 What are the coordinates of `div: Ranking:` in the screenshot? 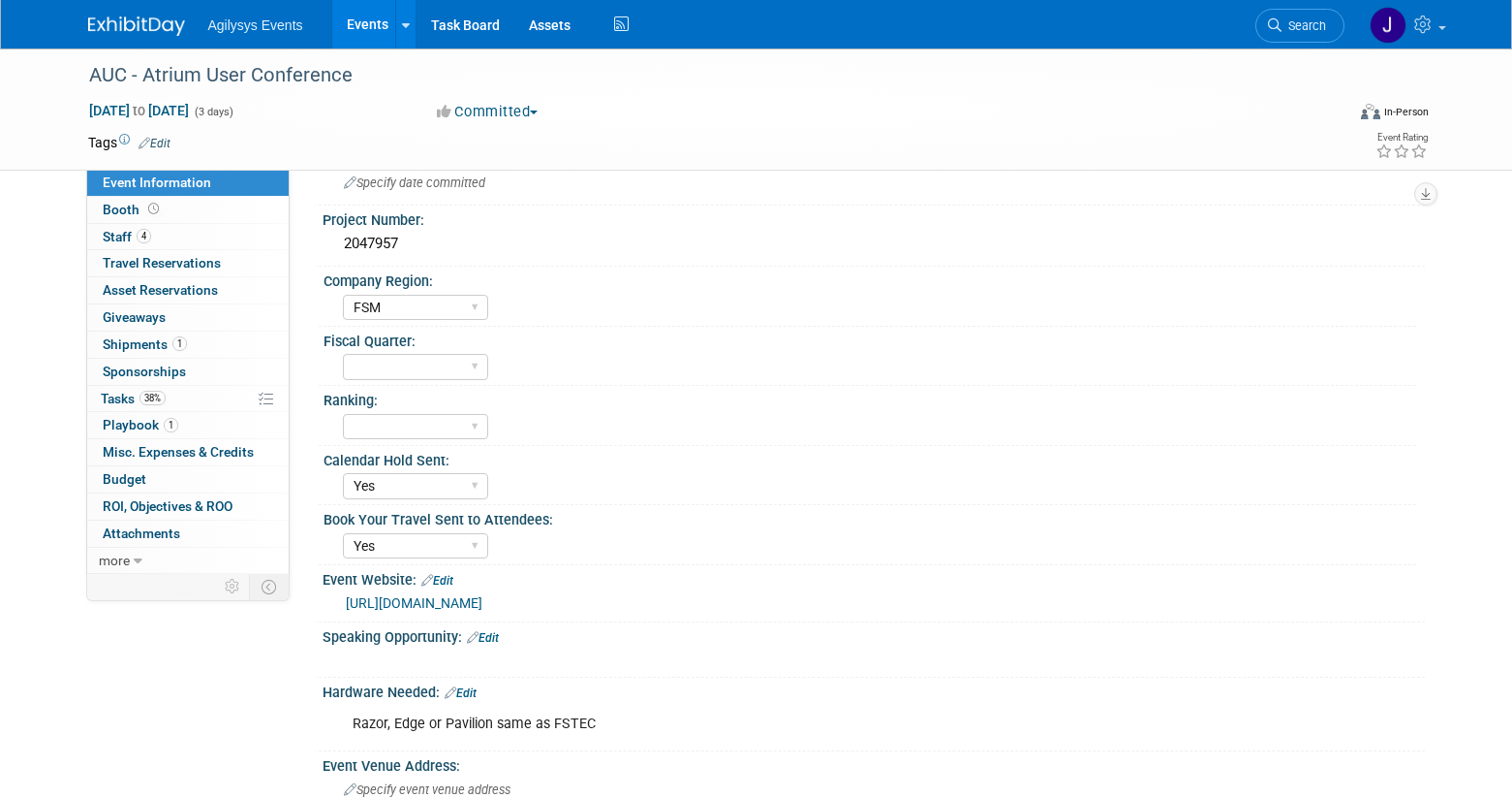 It's located at (870, 398).